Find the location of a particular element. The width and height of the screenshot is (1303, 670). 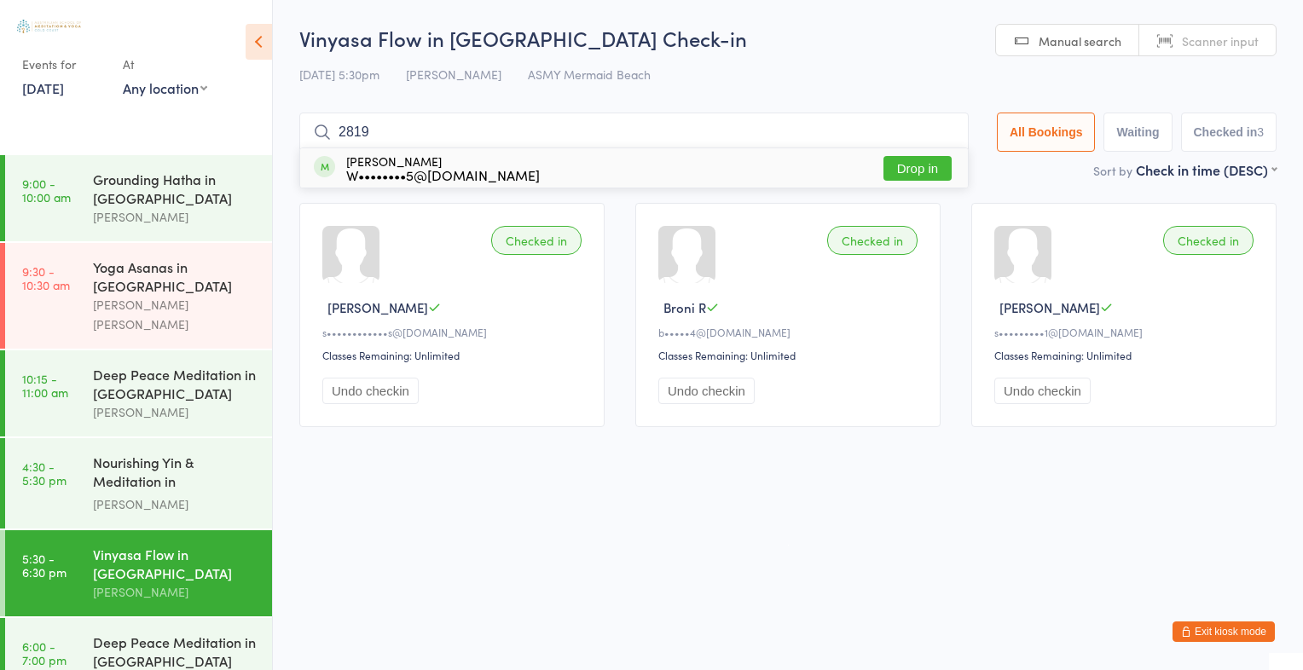

time: 5:30 - 6:30 pm is located at coordinates (44, 565).